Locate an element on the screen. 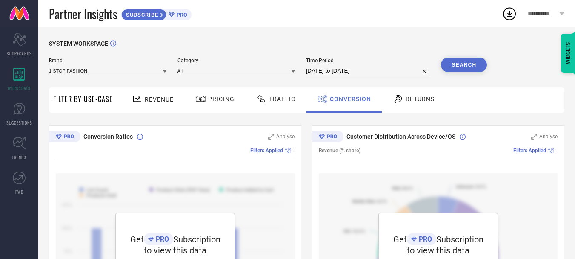 The image size is (575, 259). span: SCORECARDS is located at coordinates (19, 53).